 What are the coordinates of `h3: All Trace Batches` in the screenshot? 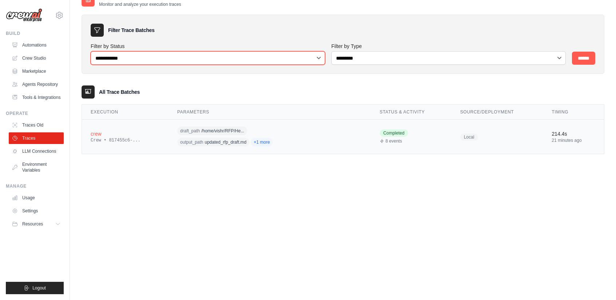 It's located at (119, 92).